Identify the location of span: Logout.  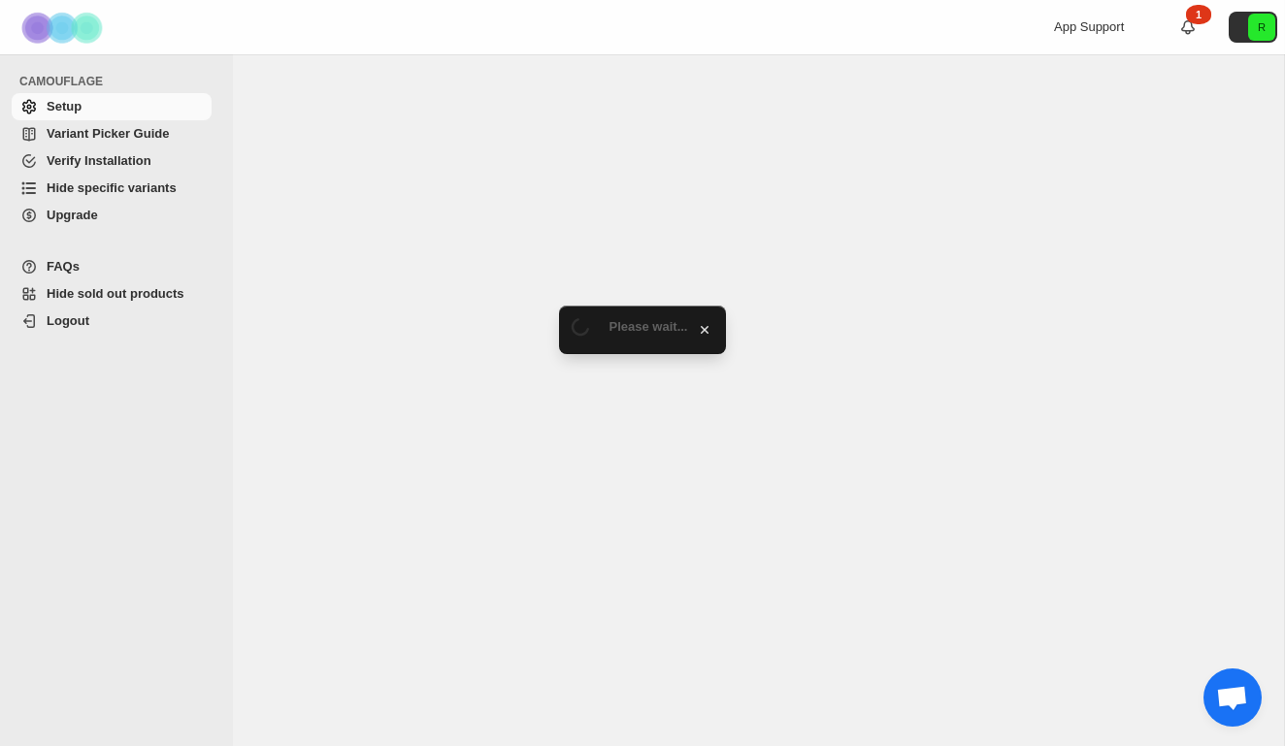
(68, 320).